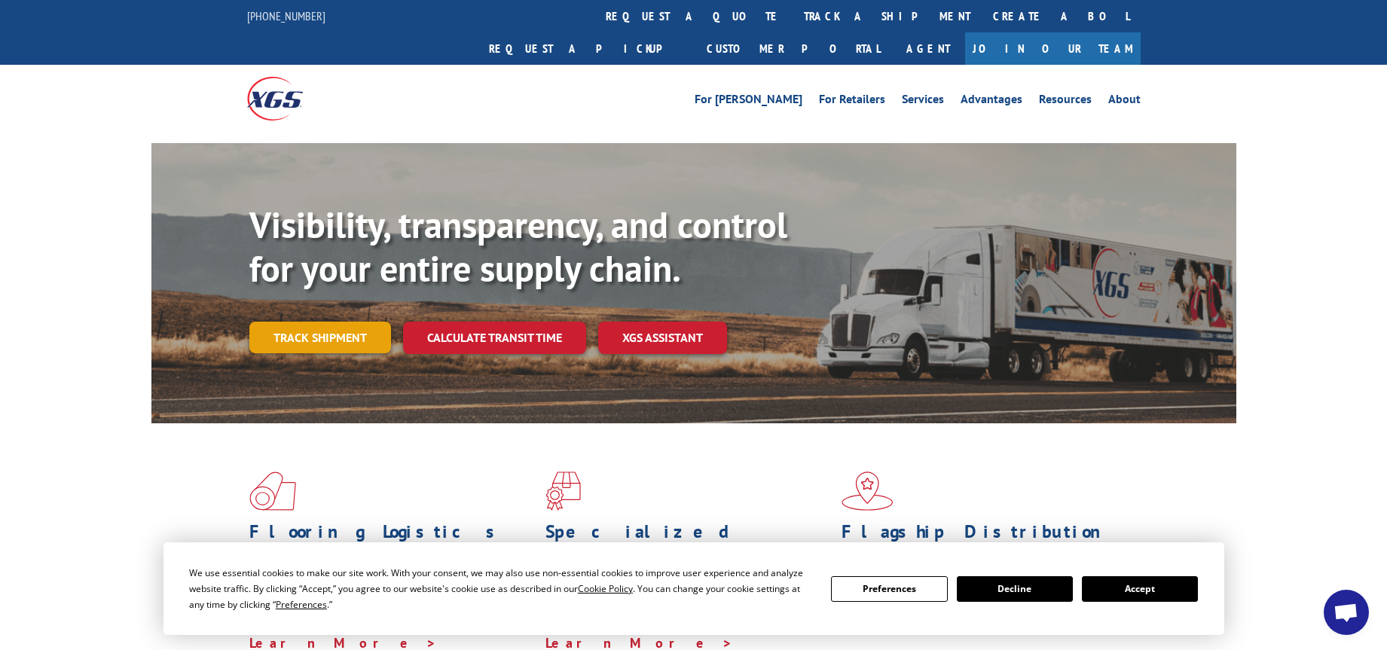 Image resolution: width=1387 pixels, height=650 pixels. What do you see at coordinates (793, 48) in the screenshot?
I see `a: Customer Portal` at bounding box center [793, 48].